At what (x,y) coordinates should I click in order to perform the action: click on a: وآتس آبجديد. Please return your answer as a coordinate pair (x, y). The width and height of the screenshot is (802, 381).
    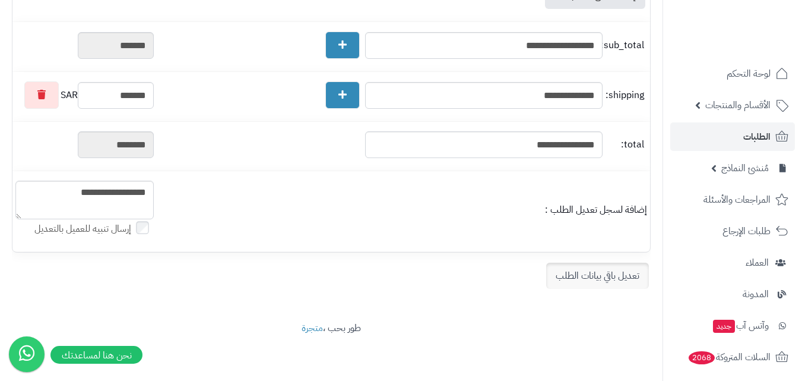
    Looking at the image, I should click on (733, 326).